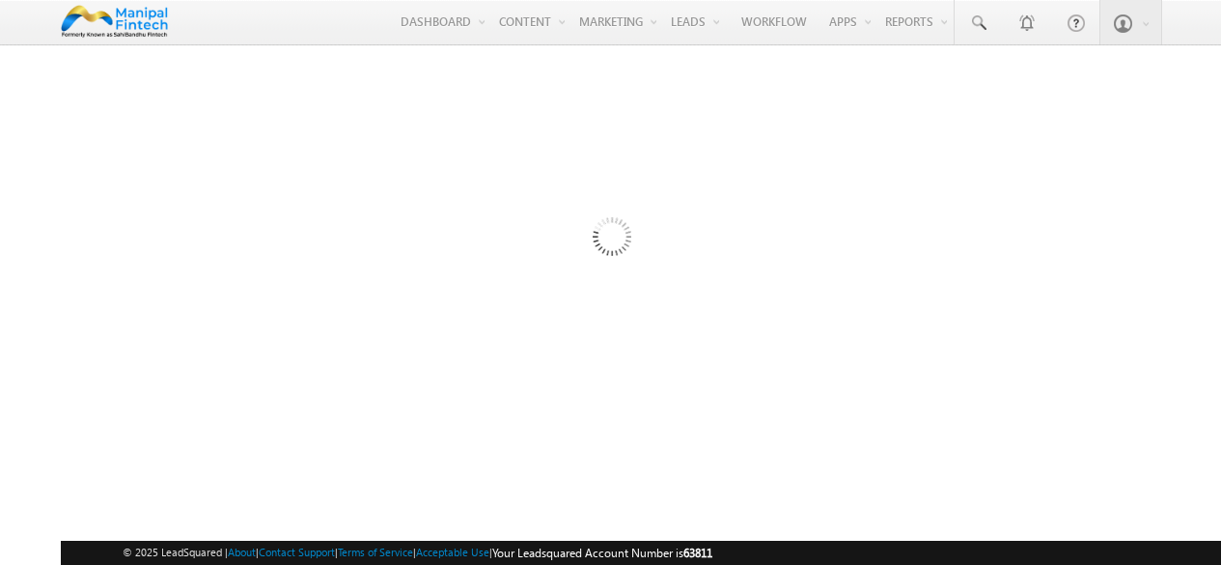 The height and width of the screenshot is (565, 1221). Describe the element at coordinates (610, 239) in the screenshot. I see `img: Loading...` at that location.